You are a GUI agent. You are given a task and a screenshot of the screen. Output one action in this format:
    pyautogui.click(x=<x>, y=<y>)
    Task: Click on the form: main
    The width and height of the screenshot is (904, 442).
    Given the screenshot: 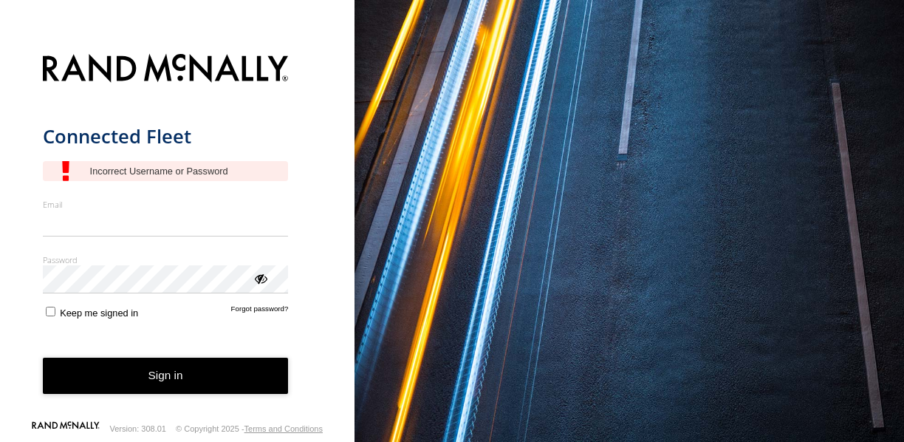 What is the action you would take?
    pyautogui.click(x=177, y=232)
    